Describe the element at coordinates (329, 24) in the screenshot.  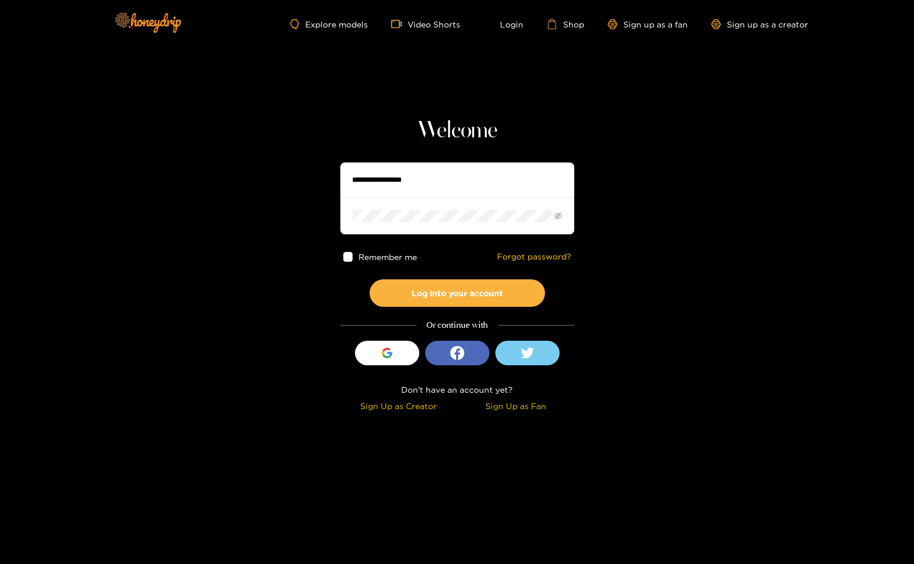
I see `a: Explore models` at that location.